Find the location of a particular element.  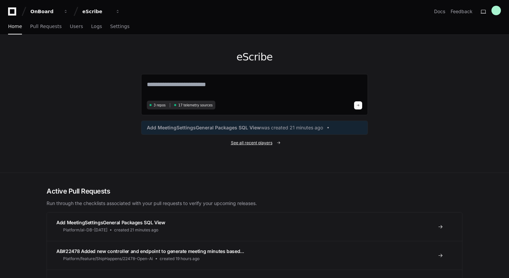

span: Home is located at coordinates (15, 26).